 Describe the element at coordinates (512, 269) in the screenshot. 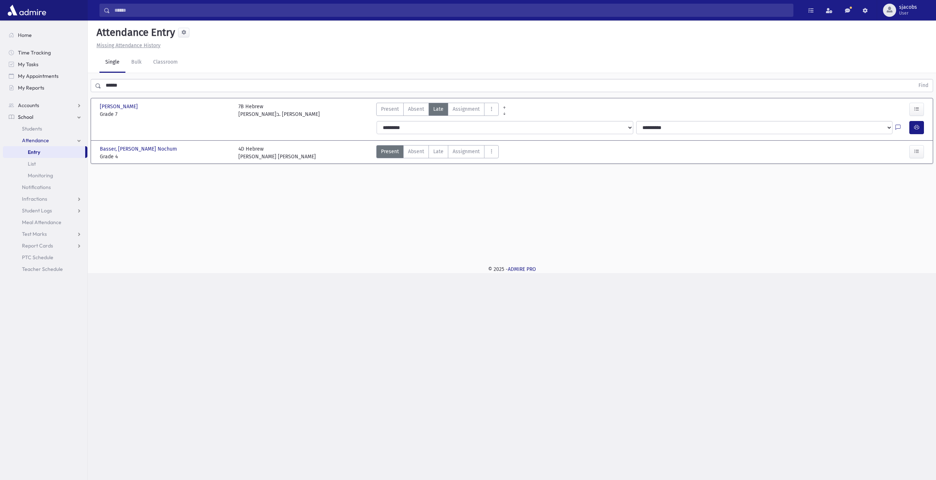

I see `div: © 2025 -` at that location.